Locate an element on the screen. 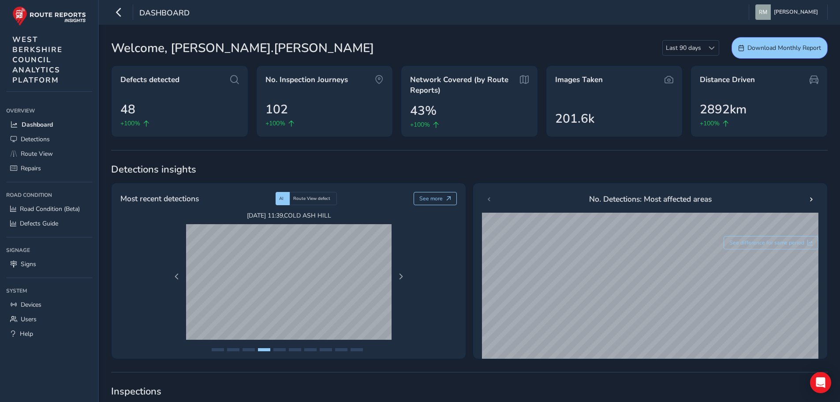  span: Users is located at coordinates (29, 319).